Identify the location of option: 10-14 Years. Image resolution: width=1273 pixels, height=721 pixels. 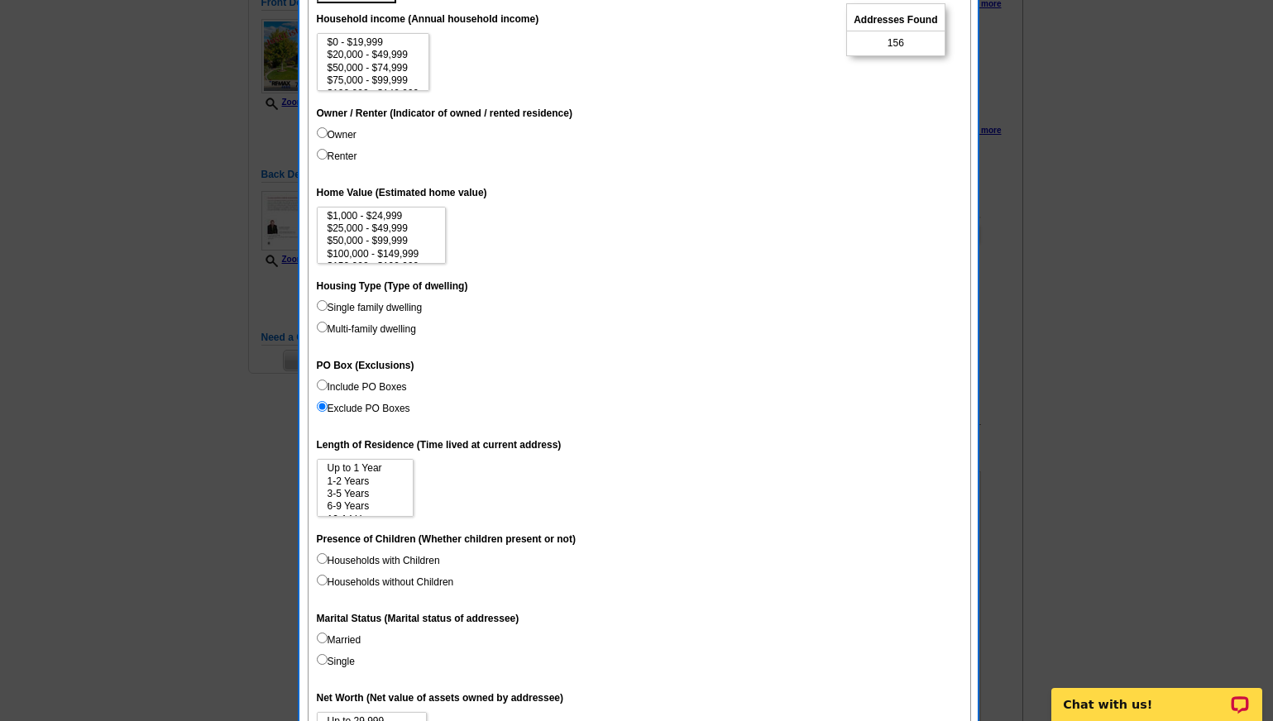
(365, 519).